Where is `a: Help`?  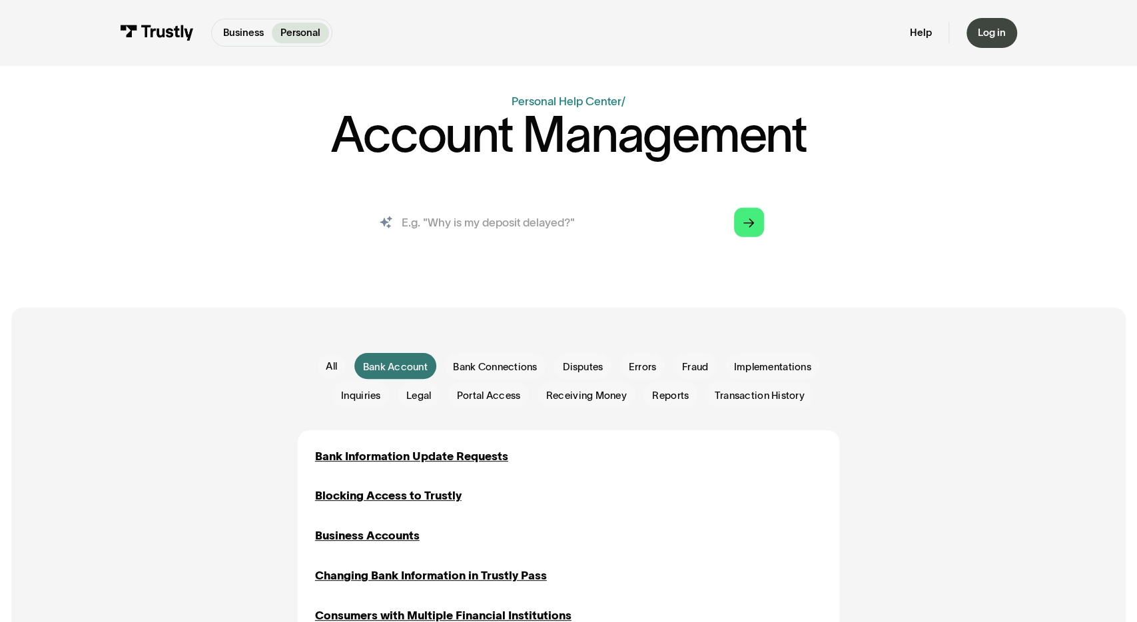 a: Help is located at coordinates (921, 32).